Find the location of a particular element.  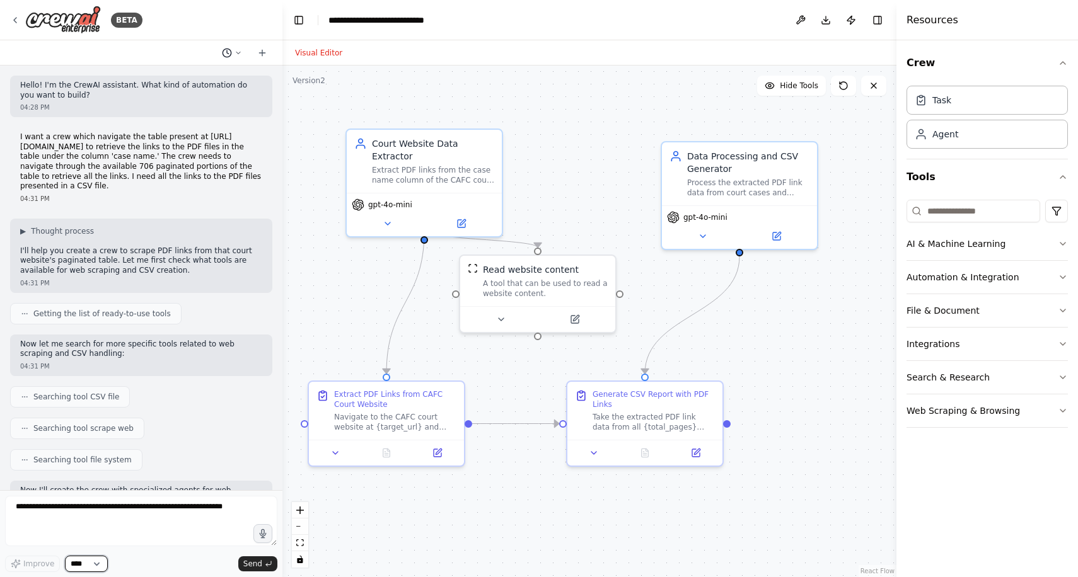

span: Searching tool CSV file is located at coordinates (76, 397).